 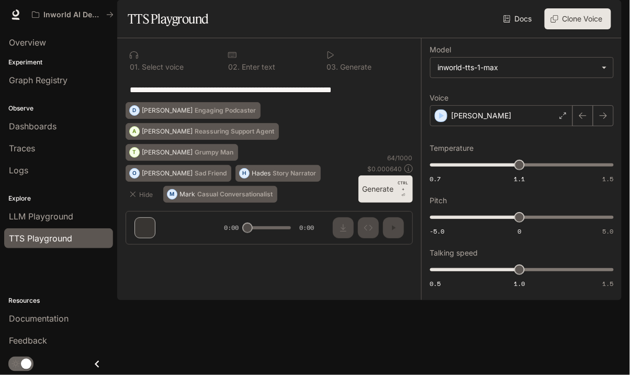 What do you see at coordinates (142, 194) in the screenshot?
I see `button: Hide` at bounding box center [142, 194].